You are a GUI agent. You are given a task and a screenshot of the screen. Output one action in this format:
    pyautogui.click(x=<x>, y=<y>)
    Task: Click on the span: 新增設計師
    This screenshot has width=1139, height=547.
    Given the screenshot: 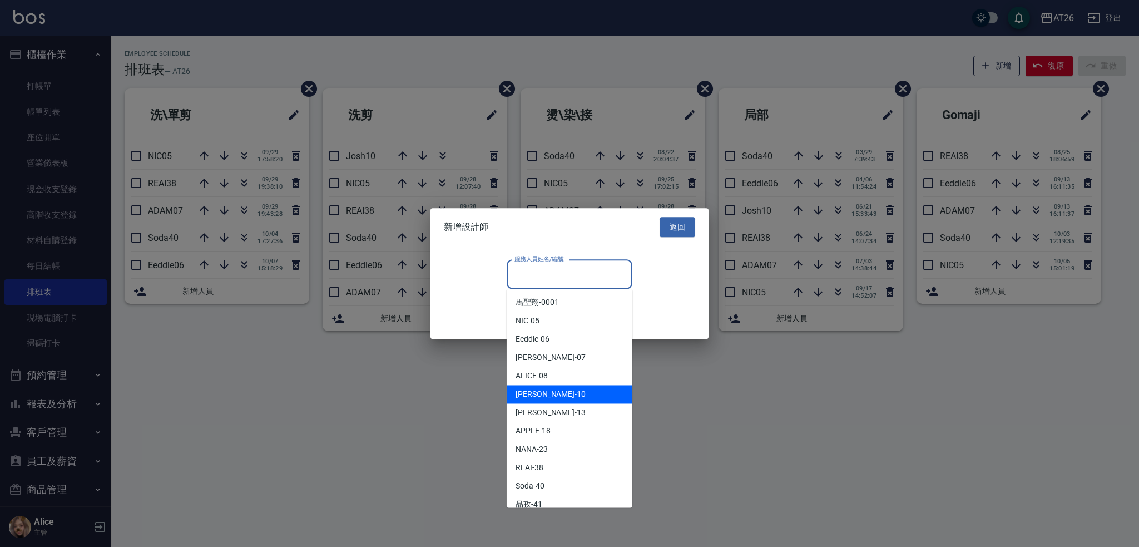 What is the action you would take?
    pyautogui.click(x=466, y=227)
    